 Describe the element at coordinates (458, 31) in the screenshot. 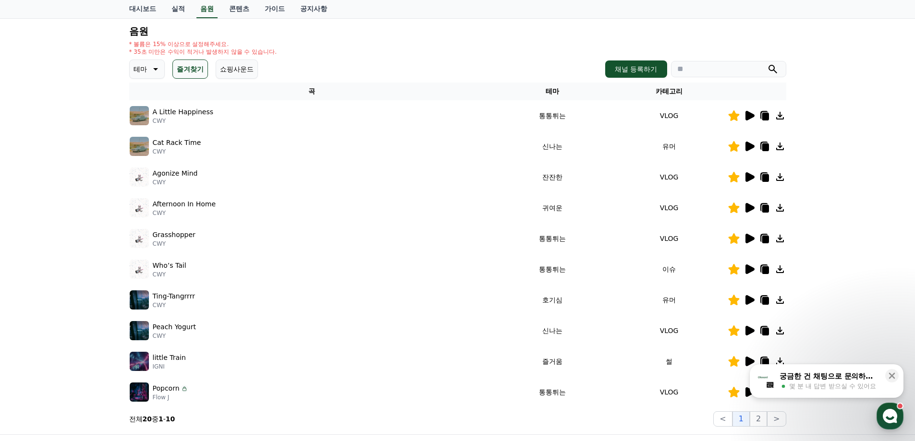

I see `h4: 음원` at that location.